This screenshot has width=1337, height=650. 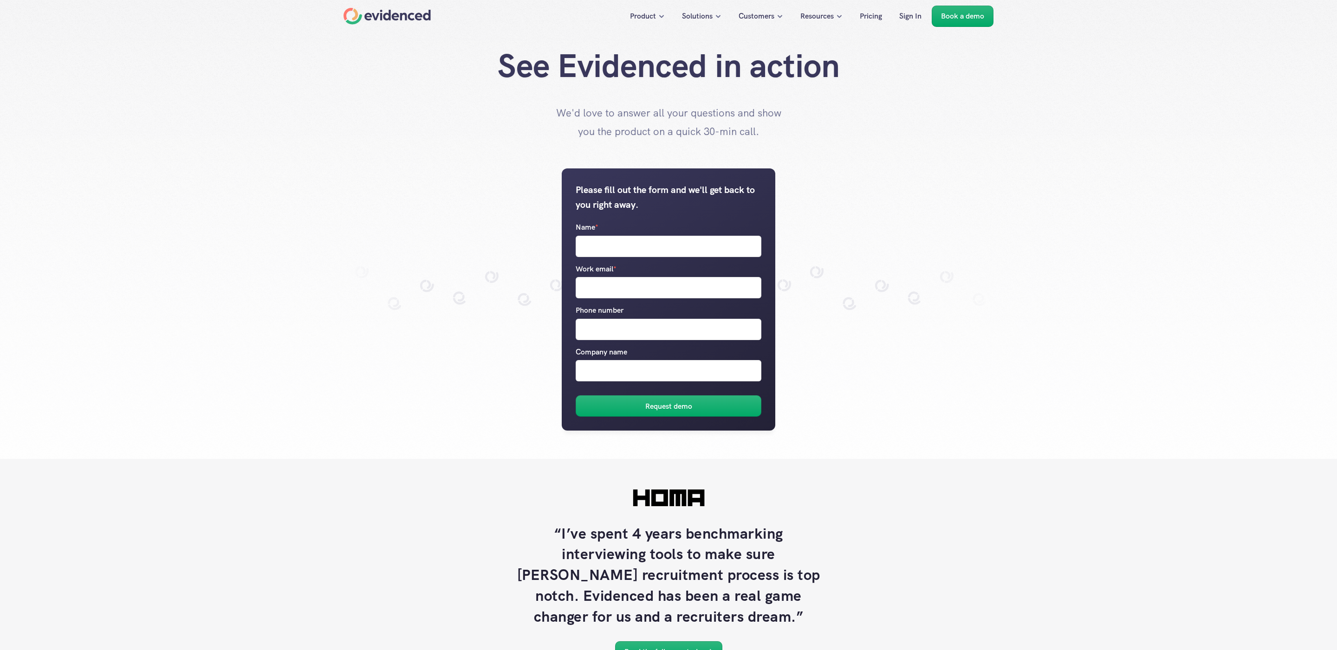 What do you see at coordinates (962, 16) in the screenshot?
I see `a: Book a demo` at bounding box center [962, 16].